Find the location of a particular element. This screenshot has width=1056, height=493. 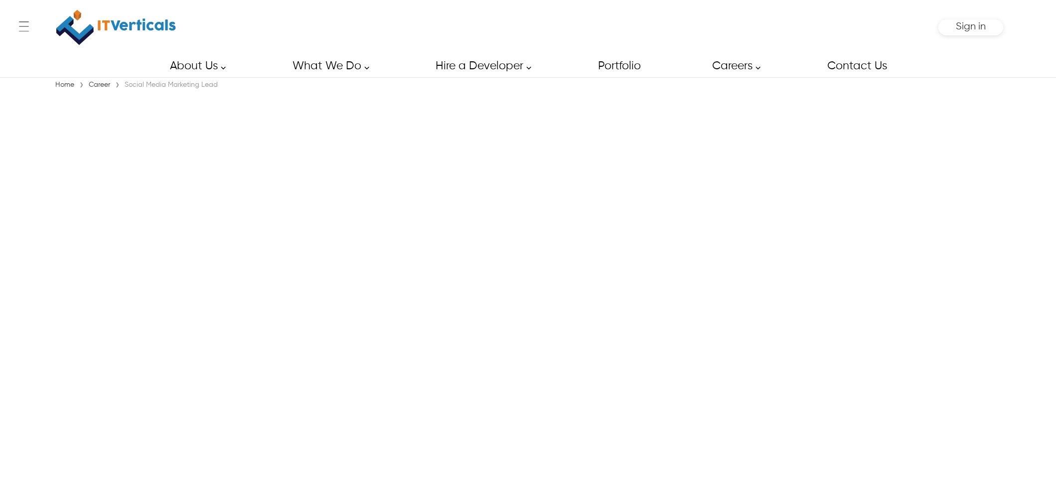

a: IT Verticals Inc is located at coordinates (116, 27).